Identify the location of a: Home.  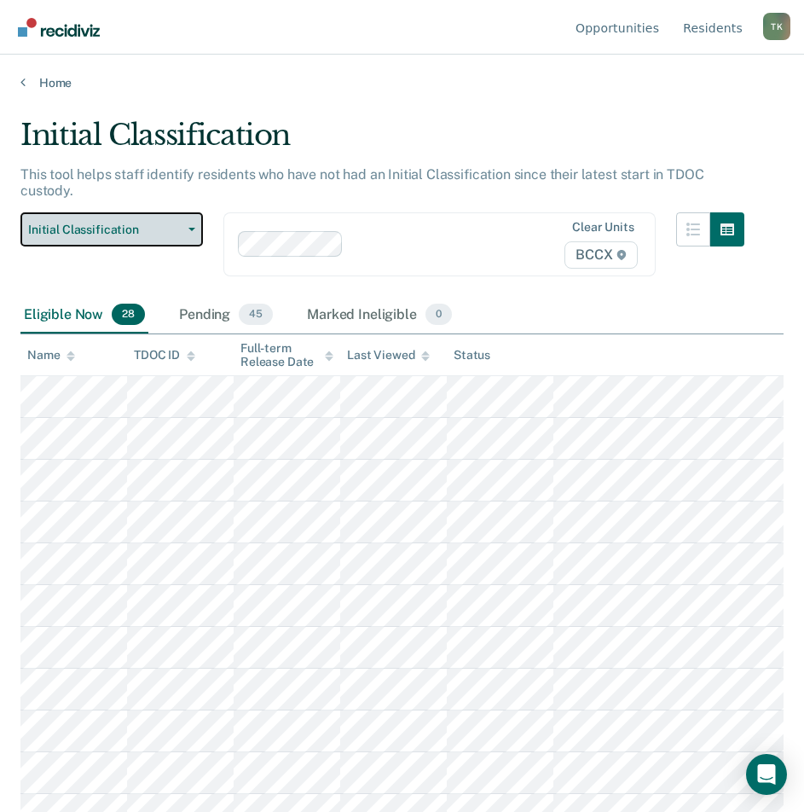
(402, 83).